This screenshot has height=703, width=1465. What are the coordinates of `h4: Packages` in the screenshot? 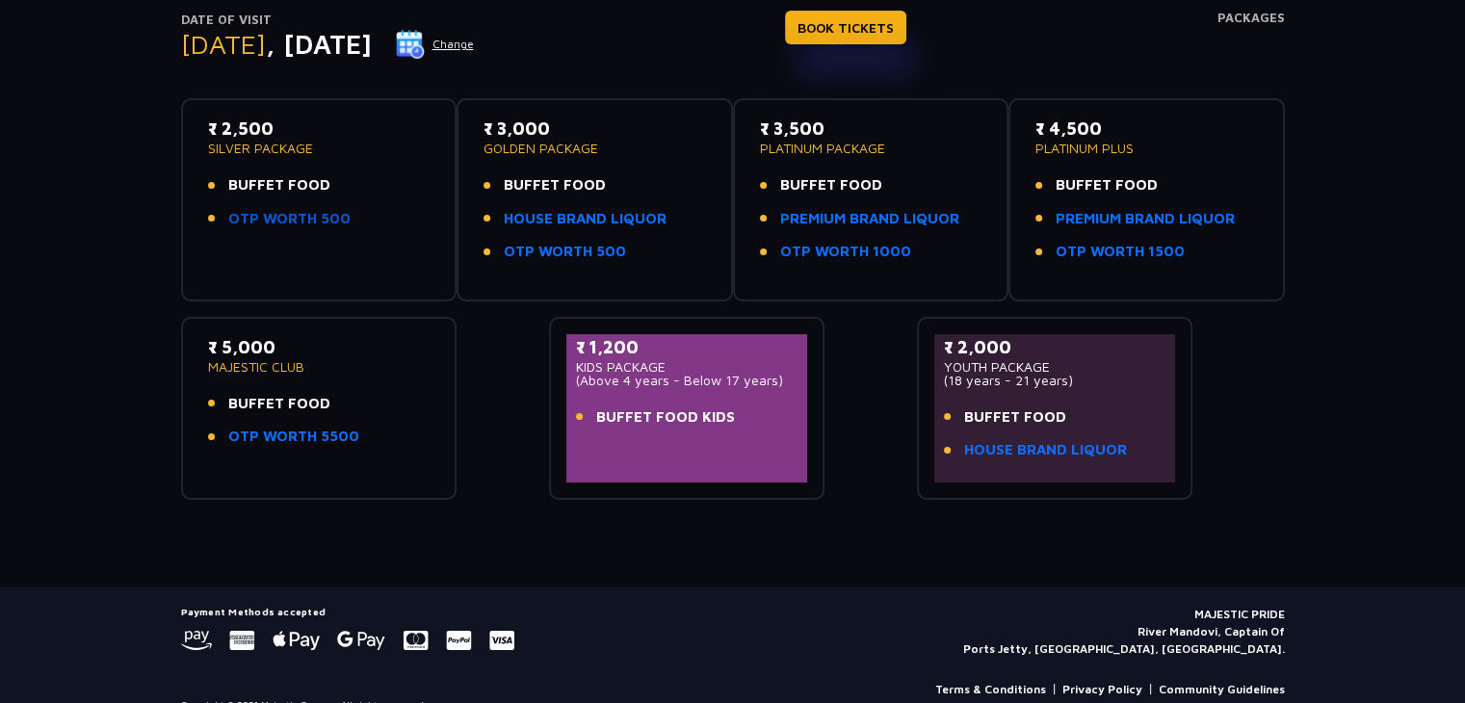 It's located at (1251, 45).